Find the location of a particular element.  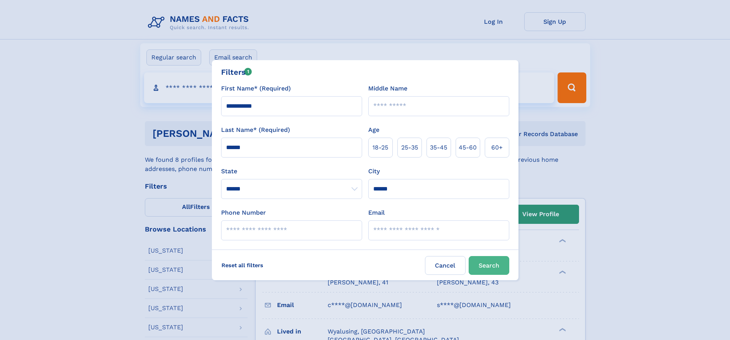

label: Age is located at coordinates (374, 130).